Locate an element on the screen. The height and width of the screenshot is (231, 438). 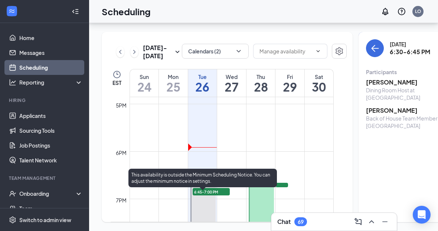
div: Reporting is located at coordinates (51, 82).